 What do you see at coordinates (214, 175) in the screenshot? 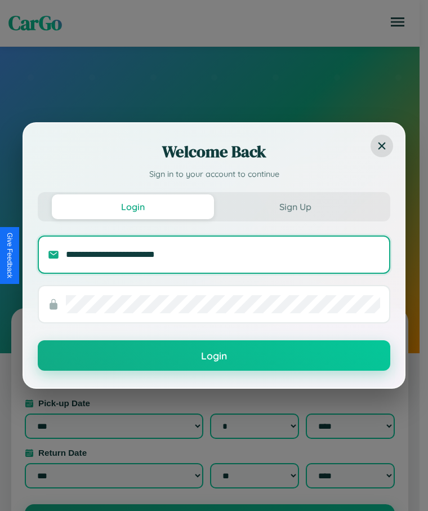
I see `p: Sign in to your account to continue` at bounding box center [214, 175].